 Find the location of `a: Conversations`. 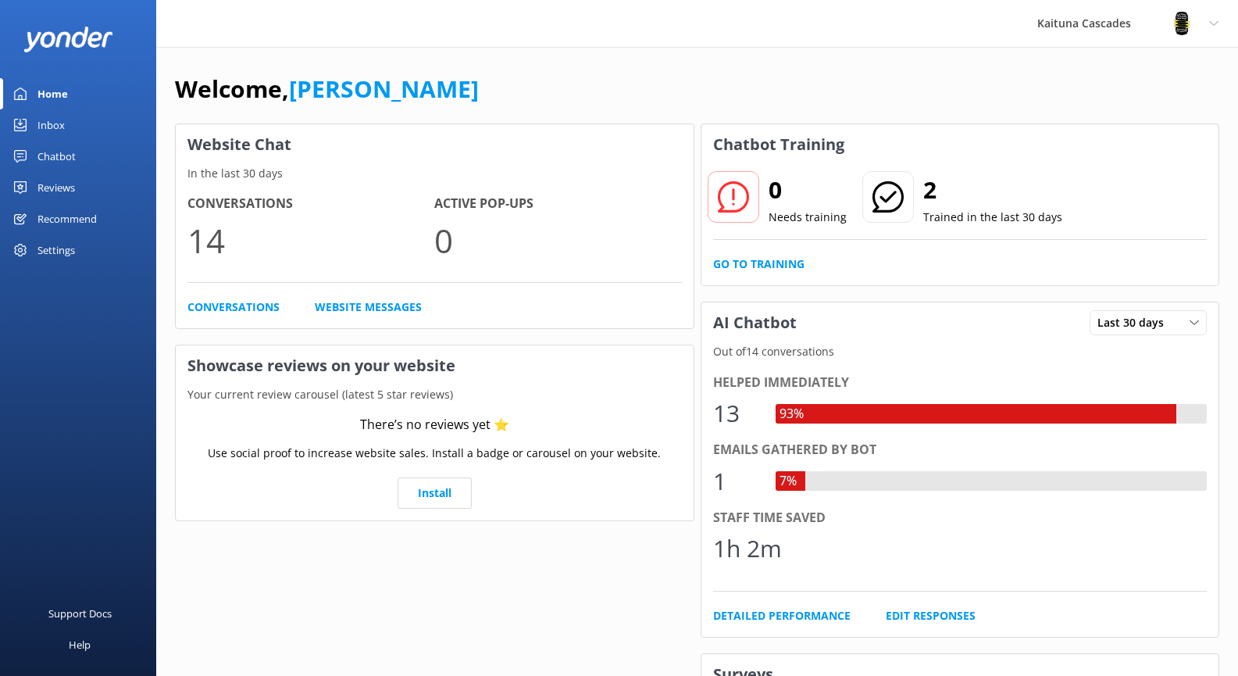

a: Conversations is located at coordinates (234, 307).